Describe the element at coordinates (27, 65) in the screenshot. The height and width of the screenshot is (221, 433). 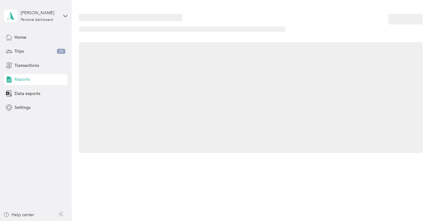
I see `span: Transactions` at that location.